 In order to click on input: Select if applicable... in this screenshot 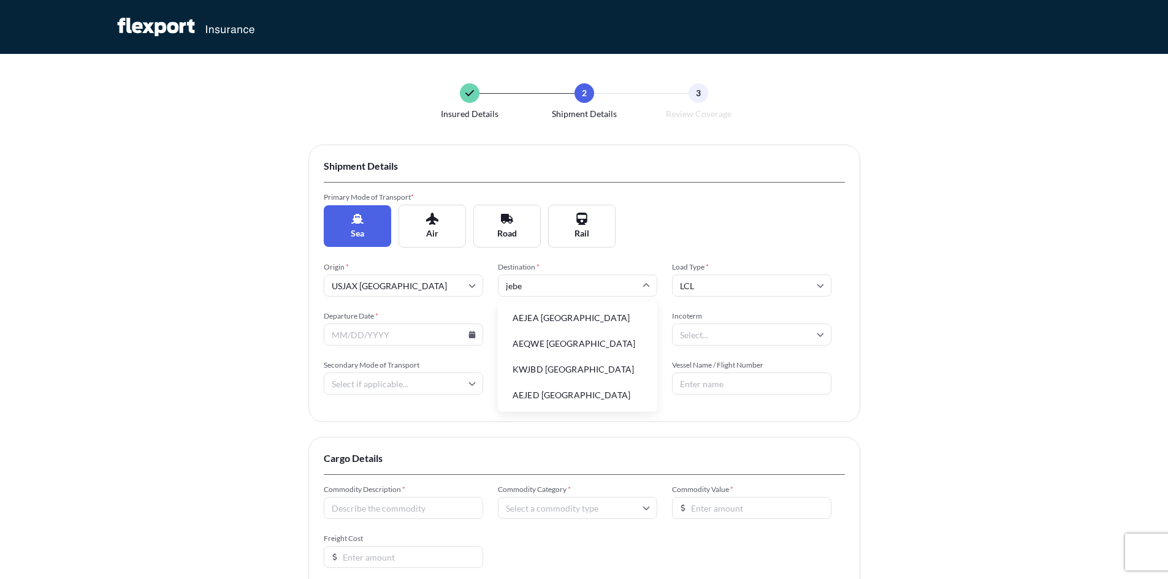, I will do `click(404, 384)`.